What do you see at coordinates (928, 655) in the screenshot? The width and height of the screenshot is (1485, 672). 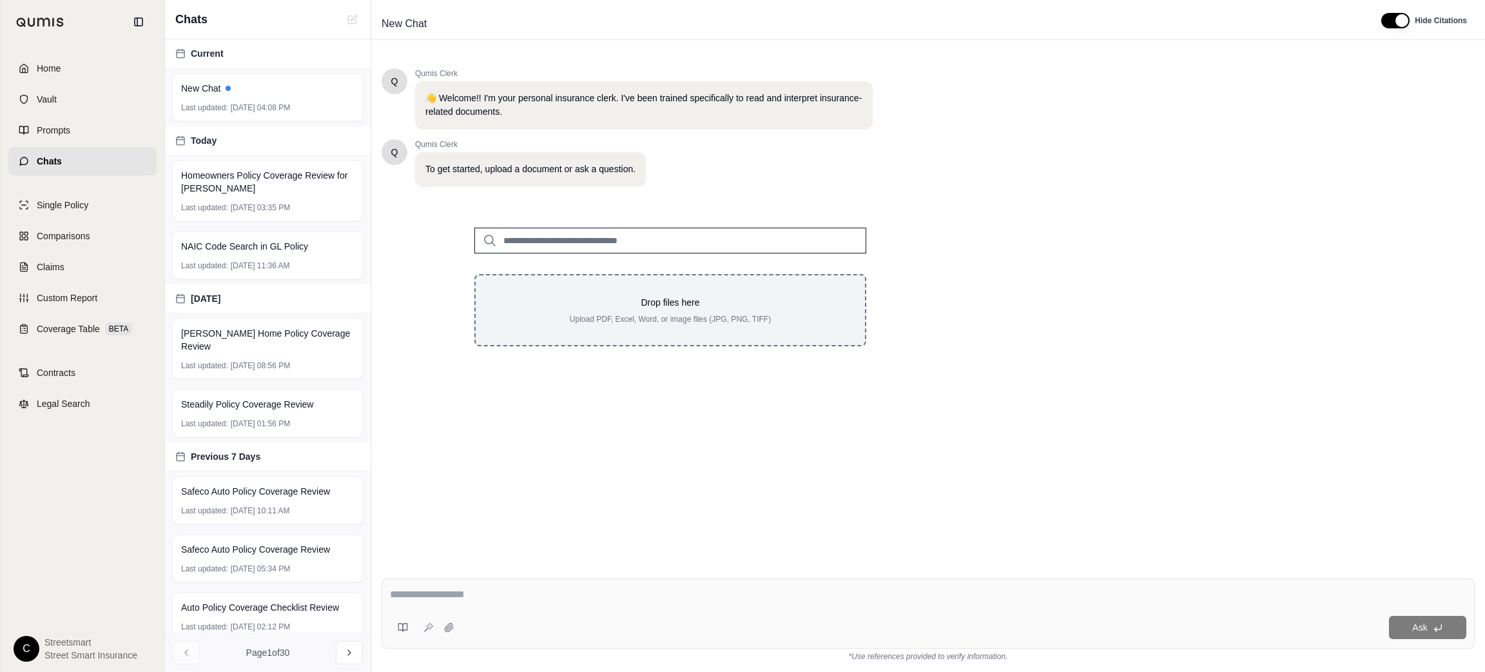 I see `div: *Use references provided to verify information.` at bounding box center [928, 655].